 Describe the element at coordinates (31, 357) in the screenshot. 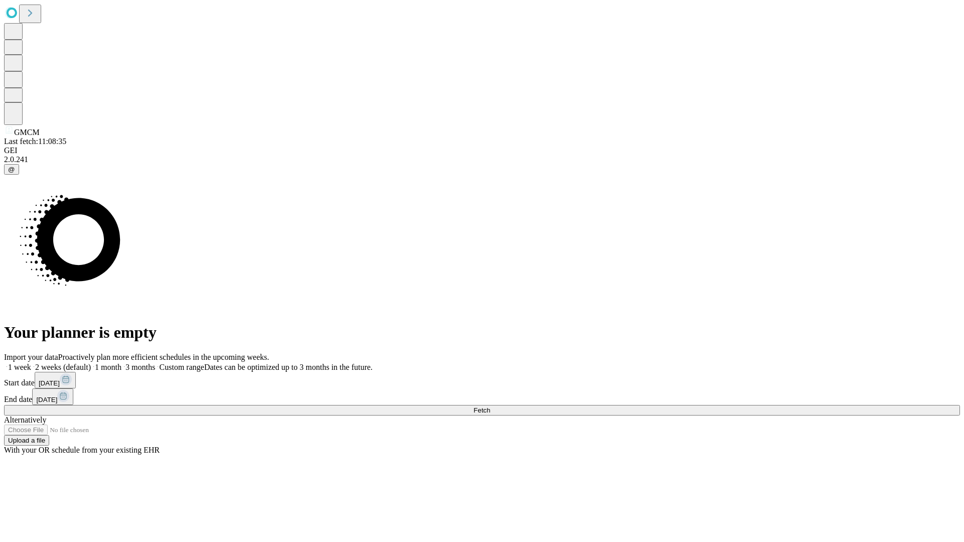

I see `span: Import your data` at that location.